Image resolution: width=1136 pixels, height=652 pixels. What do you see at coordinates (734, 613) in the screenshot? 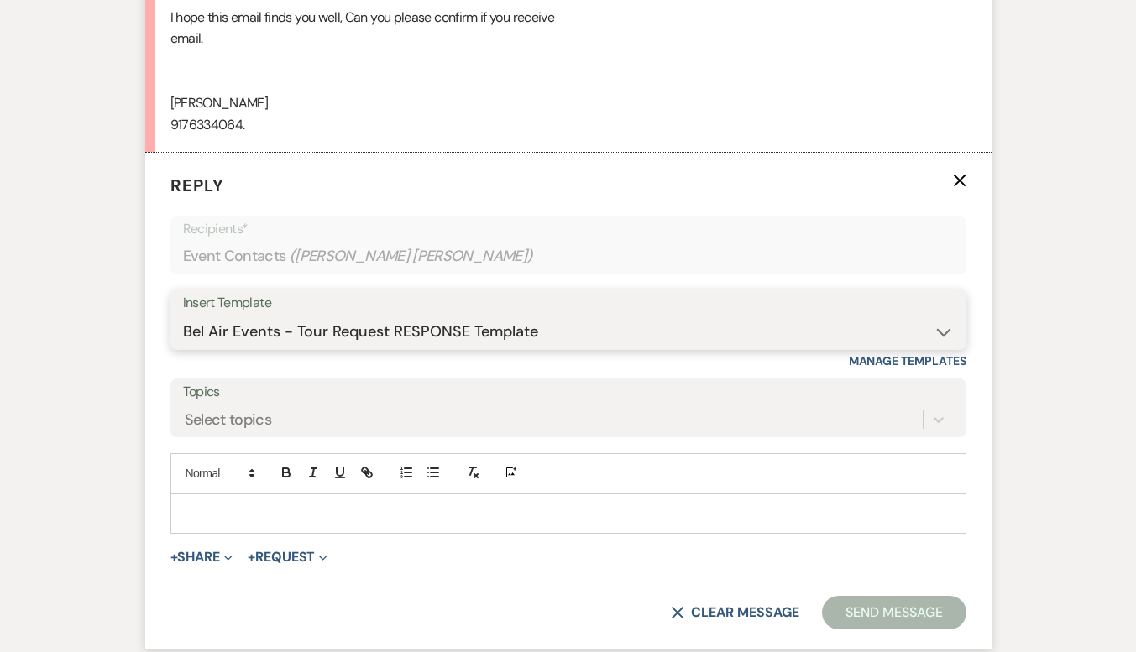
I see `button: Clear message` at bounding box center [734, 613].